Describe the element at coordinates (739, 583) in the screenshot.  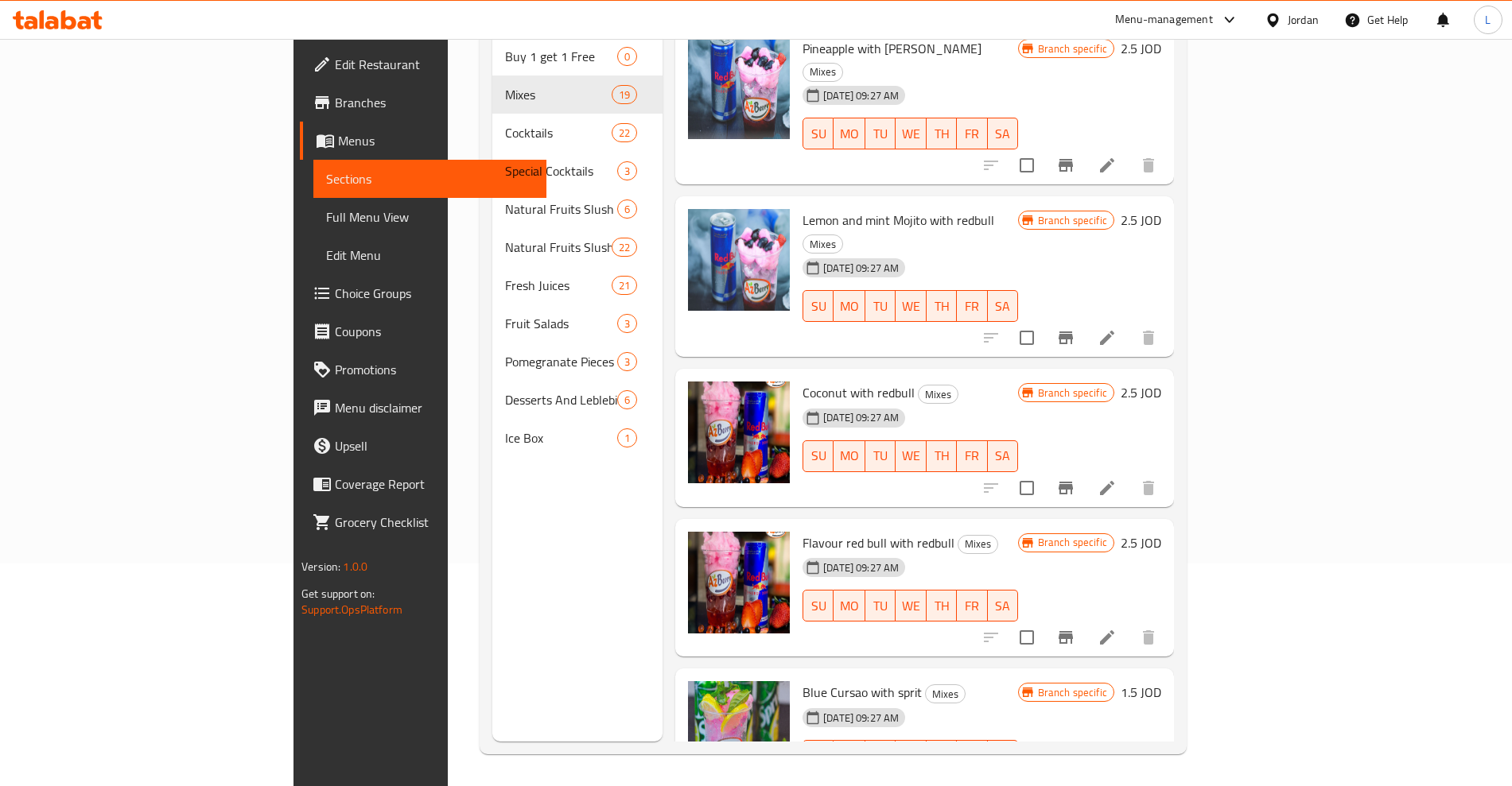
I see `img: Flavour red bull with redbull` at that location.